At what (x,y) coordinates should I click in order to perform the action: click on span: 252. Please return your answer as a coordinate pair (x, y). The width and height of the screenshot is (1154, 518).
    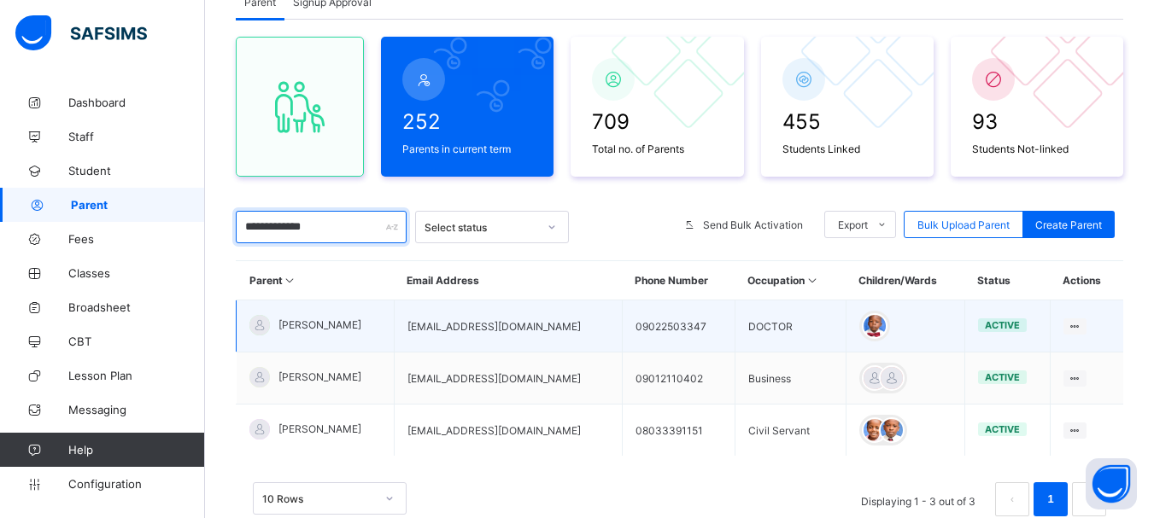
    Looking at the image, I should click on (467, 121).